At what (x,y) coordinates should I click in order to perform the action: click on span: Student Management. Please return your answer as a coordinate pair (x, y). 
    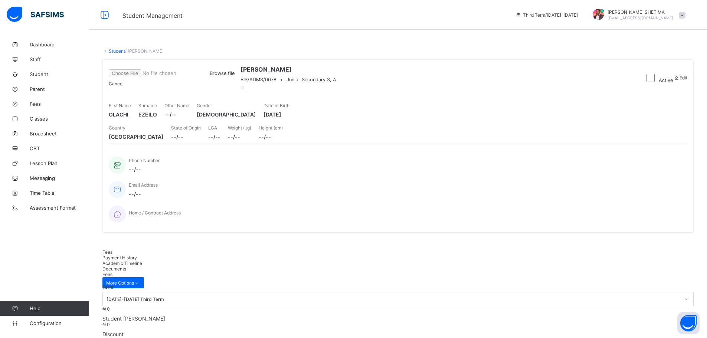
    Looking at the image, I should click on (153, 16).